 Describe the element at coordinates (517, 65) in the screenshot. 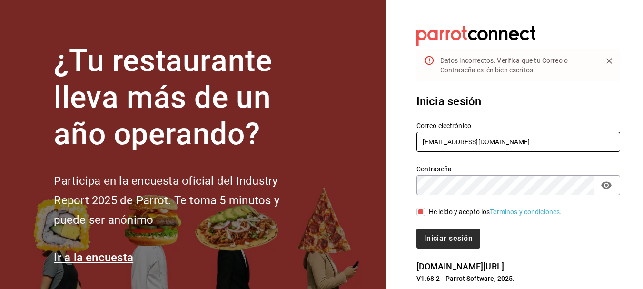

I see `div: Datos incorrectos. Verifica que tu Correo o Contraseña estén bien escritos.` at that location.